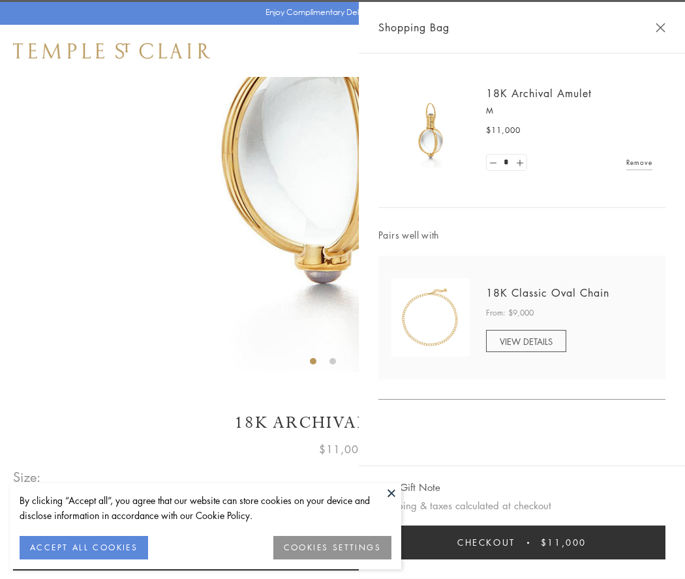 The width and height of the screenshot is (685, 579). What do you see at coordinates (486, 543) in the screenshot?
I see `span: Checkout` at bounding box center [486, 543].